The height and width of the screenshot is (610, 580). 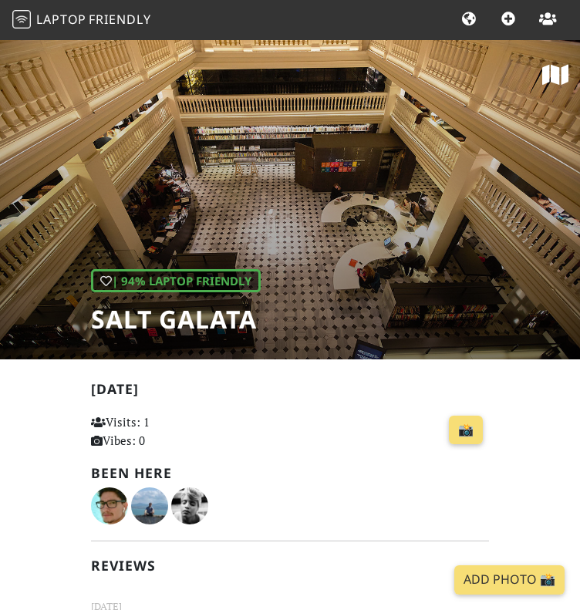 What do you see at coordinates (151, 431) in the screenshot?
I see `p: Visits: 1 Vibes: 0` at bounding box center [151, 431].